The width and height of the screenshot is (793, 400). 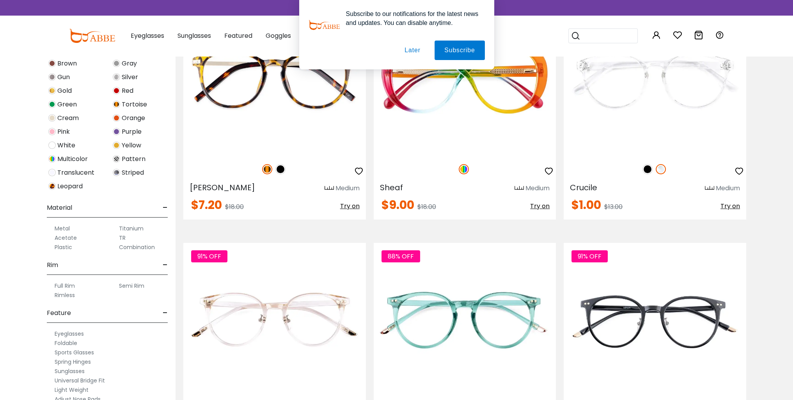 What do you see at coordinates (59, 313) in the screenshot?
I see `span: Feature` at bounding box center [59, 313].